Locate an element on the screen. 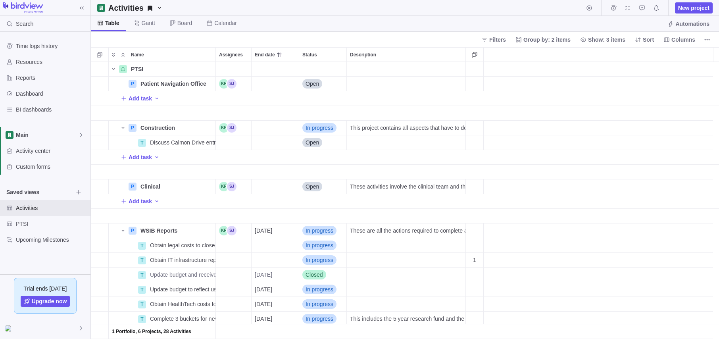 The width and height of the screenshot is (719, 339). span: Activity center is located at coordinates (52, 151).